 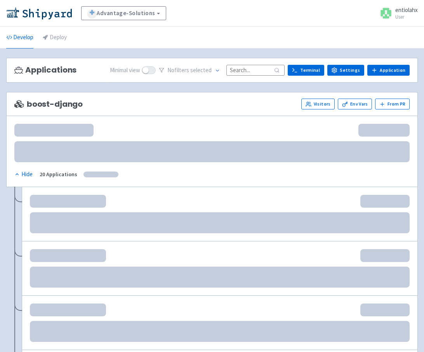 I want to click on a: Application, so click(x=388, y=70).